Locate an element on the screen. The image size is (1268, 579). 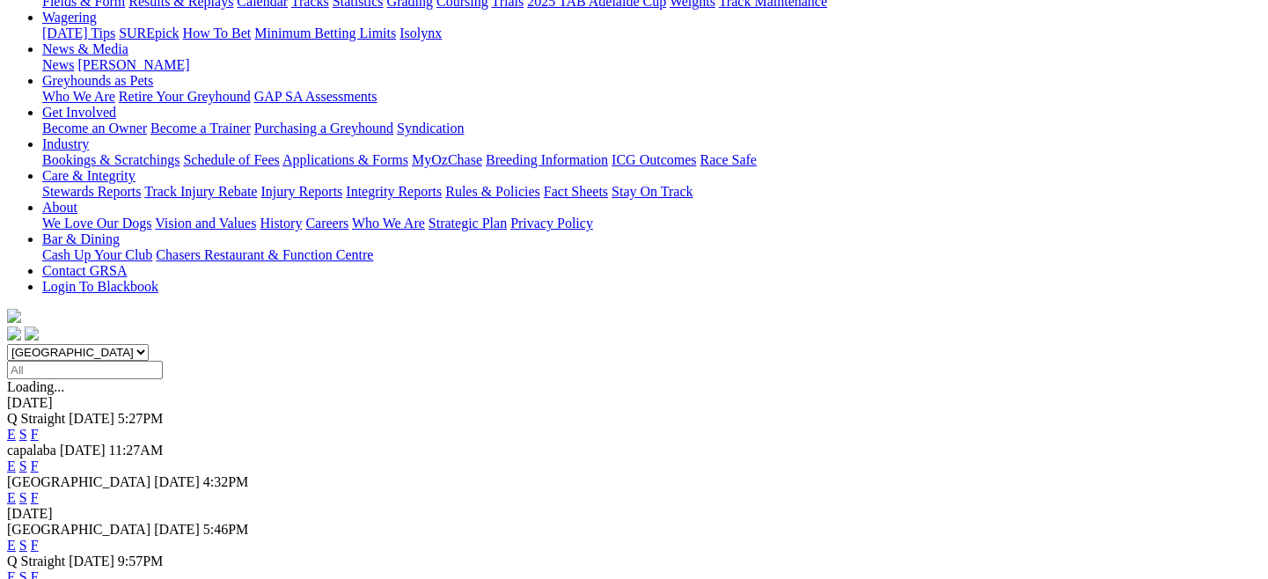
a: Get Involved is located at coordinates (79, 112).